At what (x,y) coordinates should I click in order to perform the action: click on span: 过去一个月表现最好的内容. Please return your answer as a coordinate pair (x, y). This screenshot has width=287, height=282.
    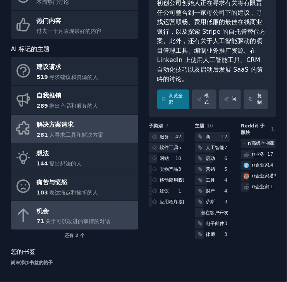
    Looking at the image, I should click on (69, 31).